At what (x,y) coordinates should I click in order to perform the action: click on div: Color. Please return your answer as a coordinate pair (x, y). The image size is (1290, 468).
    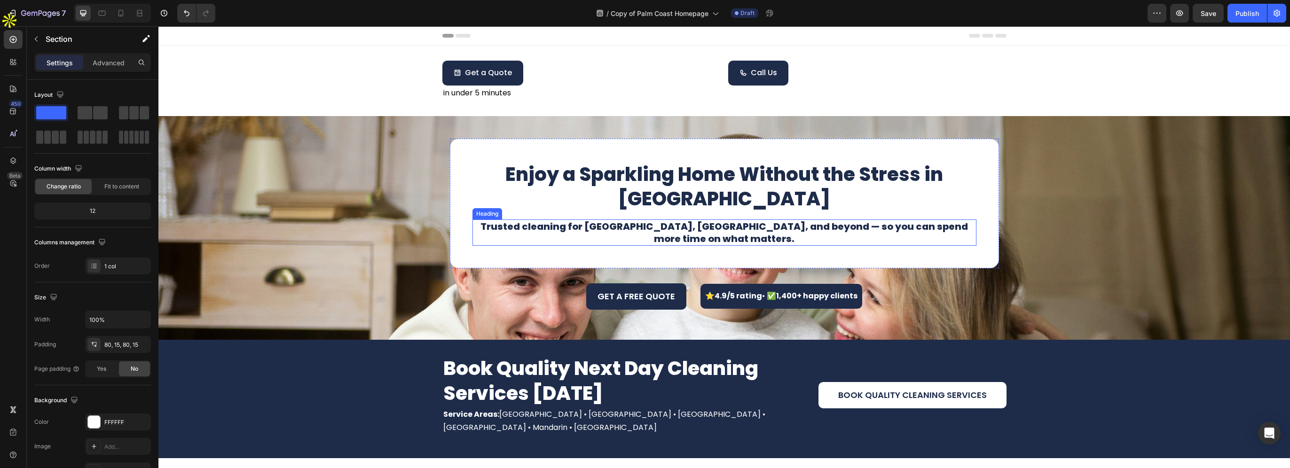
    Looking at the image, I should click on (41, 422).